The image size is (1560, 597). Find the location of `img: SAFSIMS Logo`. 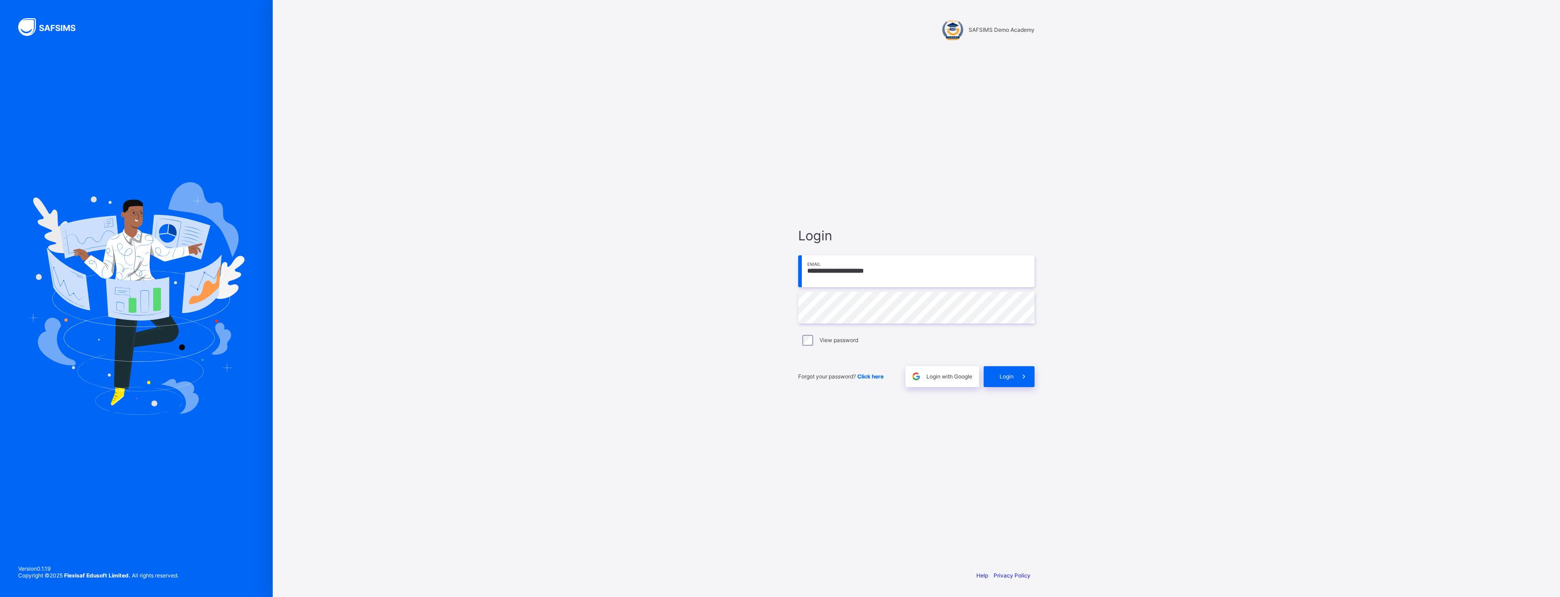

img: SAFSIMS Logo is located at coordinates (52, 27).